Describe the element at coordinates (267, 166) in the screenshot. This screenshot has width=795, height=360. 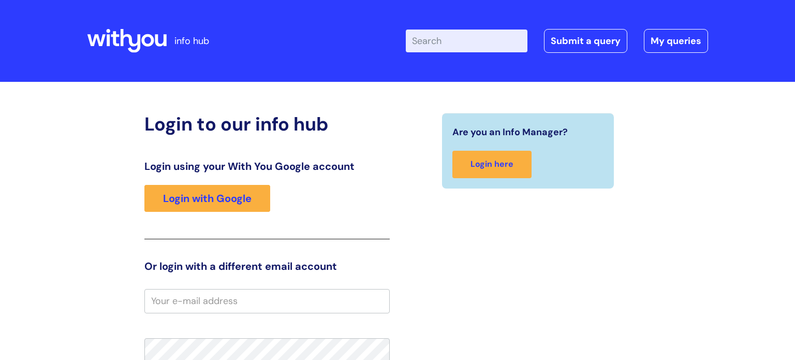
I see `h3: Login using your With You Google account` at that location.